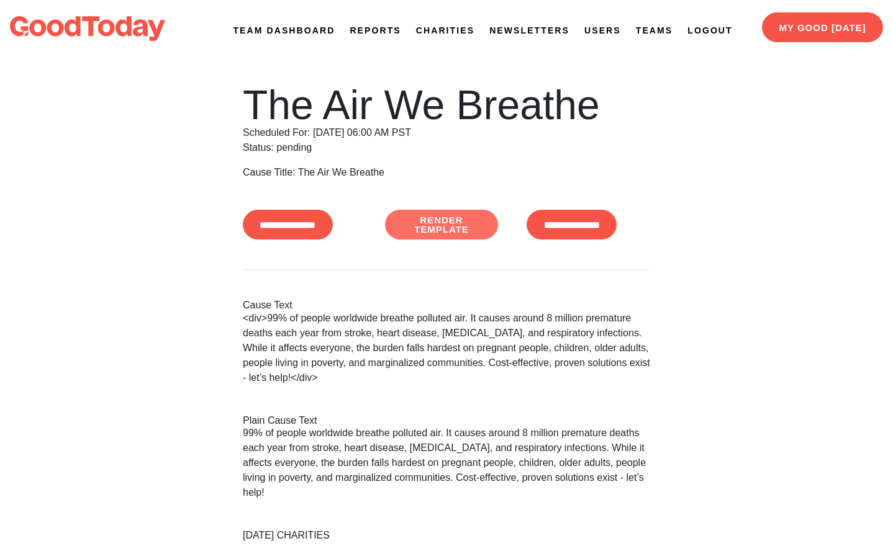 Image resolution: width=893 pixels, height=546 pixels. What do you see at coordinates (654, 30) in the screenshot?
I see `a: Teams` at bounding box center [654, 30].